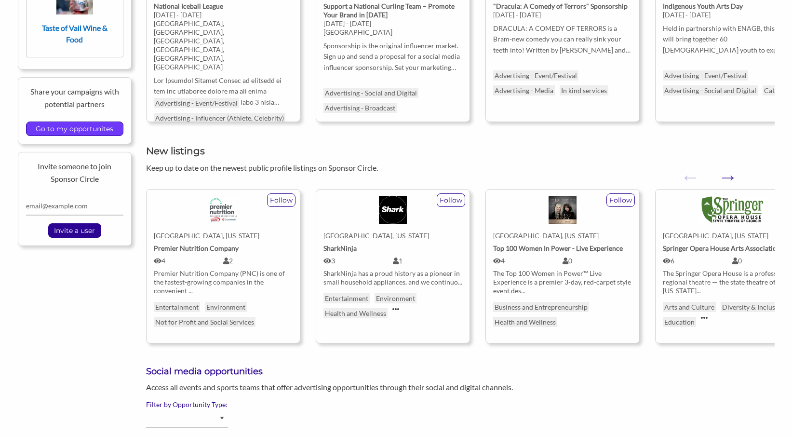 Image resolution: width=792 pixels, height=436 pixels. I want to click on a: Environment, so click(226, 307).